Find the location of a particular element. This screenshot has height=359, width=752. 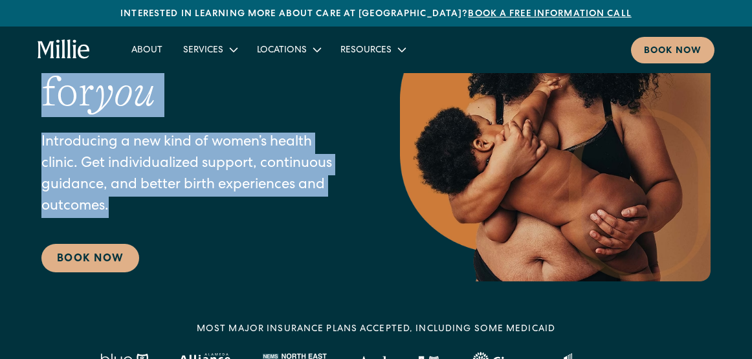

a: Book now is located at coordinates (673, 50).